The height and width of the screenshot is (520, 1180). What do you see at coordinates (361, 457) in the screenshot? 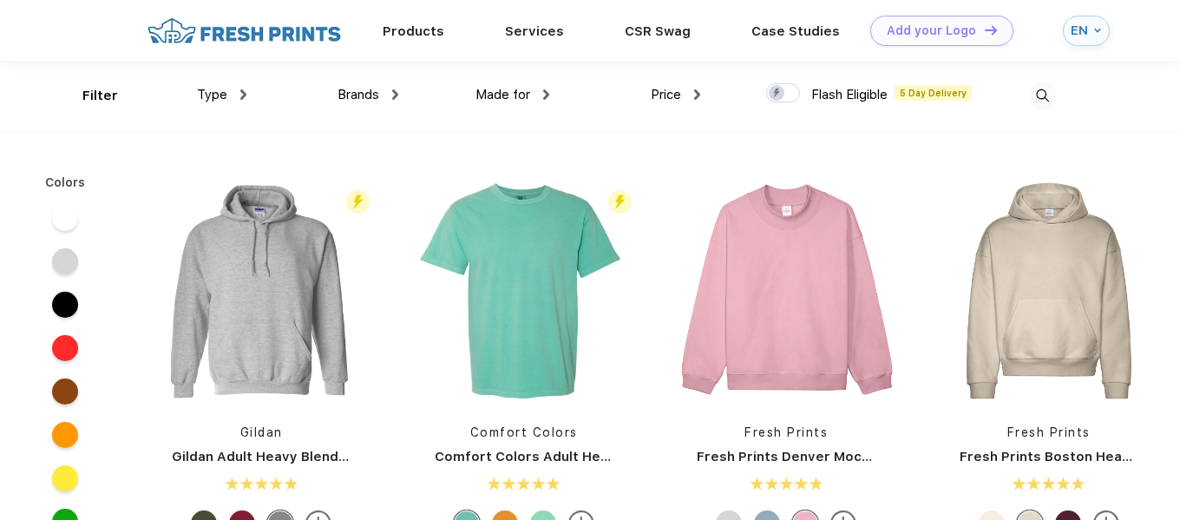
I see `a: Gildan Adult Heavy Blend 8 Oz. 50/50 Hooded Sweatshirt` at bounding box center [361, 457].